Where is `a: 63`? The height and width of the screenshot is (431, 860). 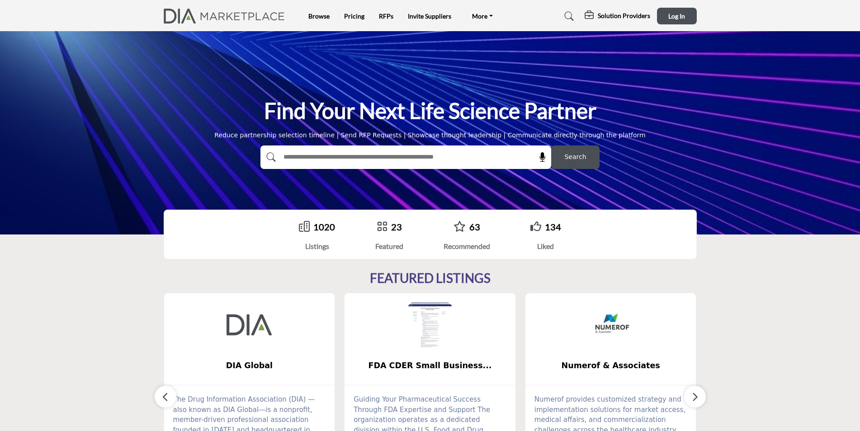 a: 63 is located at coordinates (475, 227).